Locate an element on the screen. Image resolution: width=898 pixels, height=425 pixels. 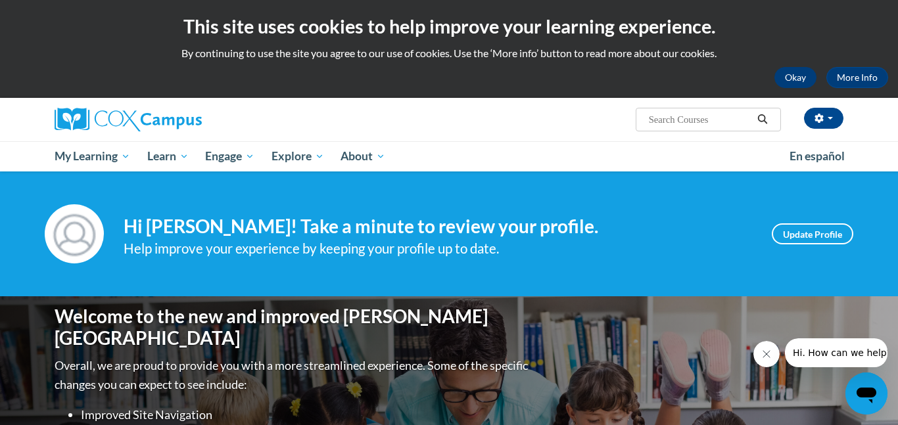
p: By continuing to use the site you agree to our use of cookies. Use the ‘More info’ button to read... is located at coordinates (449, 53).